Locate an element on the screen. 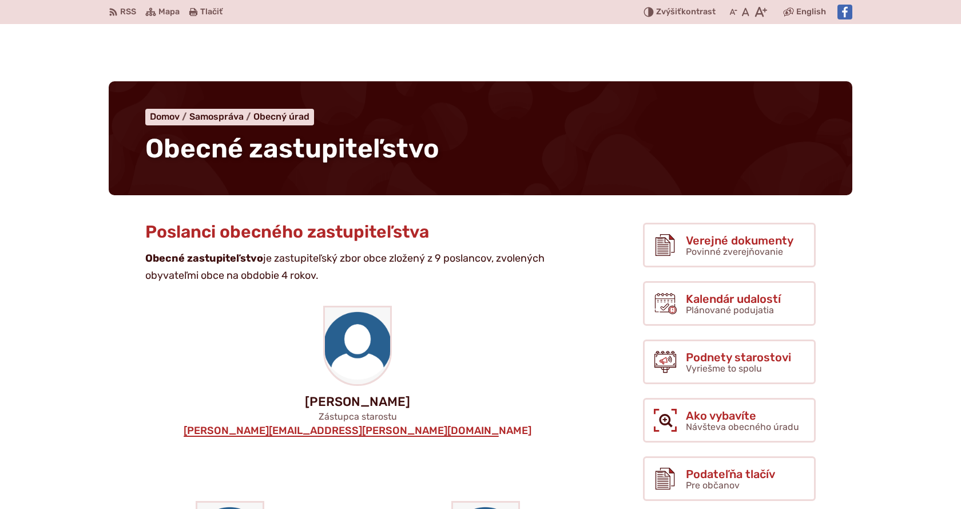 This screenshot has height=509, width=961. a: Kalendár udalostí Plánované podujatia is located at coordinates (729, 303).